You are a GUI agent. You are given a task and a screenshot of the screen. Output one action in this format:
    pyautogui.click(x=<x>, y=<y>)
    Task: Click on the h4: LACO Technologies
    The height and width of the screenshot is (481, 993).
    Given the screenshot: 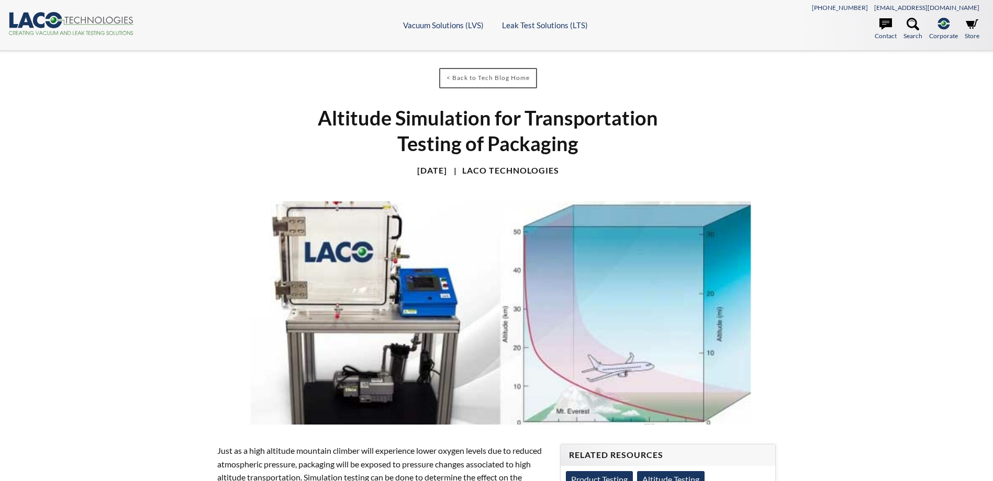 What is the action you would take?
    pyautogui.click(x=503, y=171)
    